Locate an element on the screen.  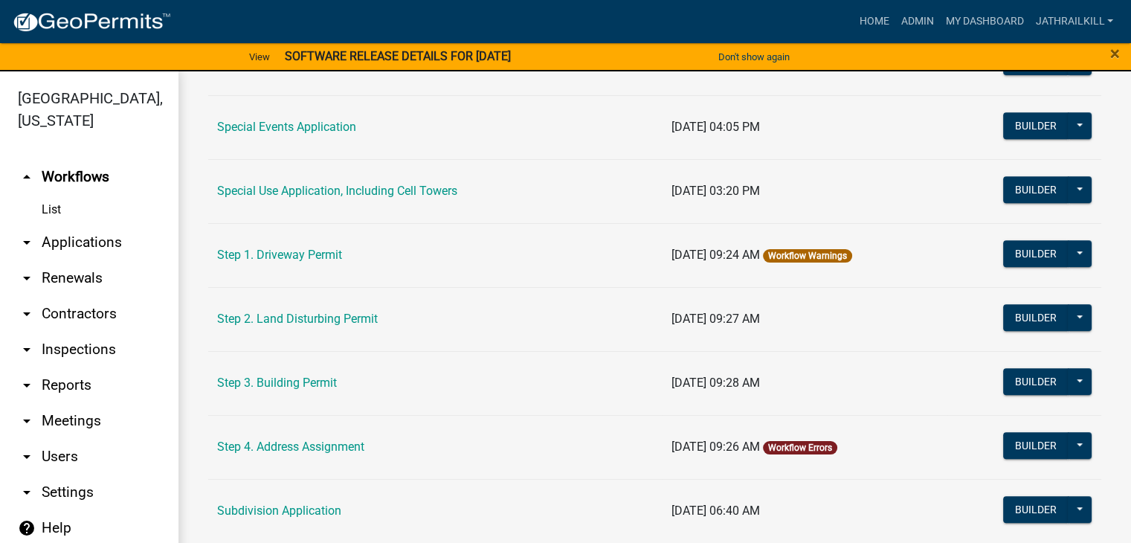
a: Step 4. Address Assignment is located at coordinates (291, 446).